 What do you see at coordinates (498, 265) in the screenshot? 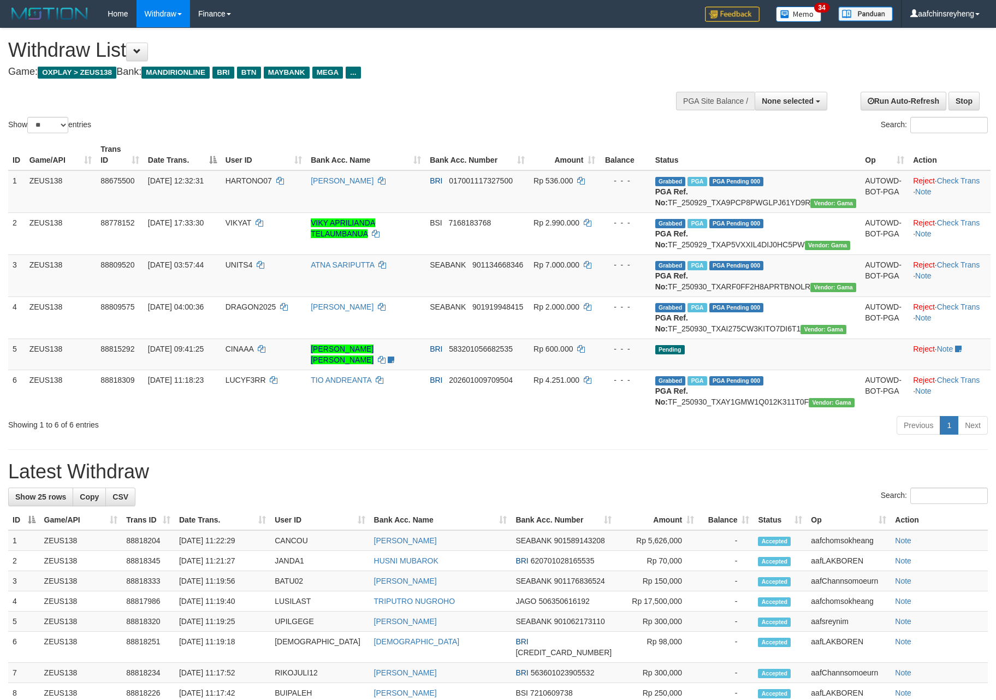
I see `span: Copy 901134668346 to clipboard` at bounding box center [498, 265].